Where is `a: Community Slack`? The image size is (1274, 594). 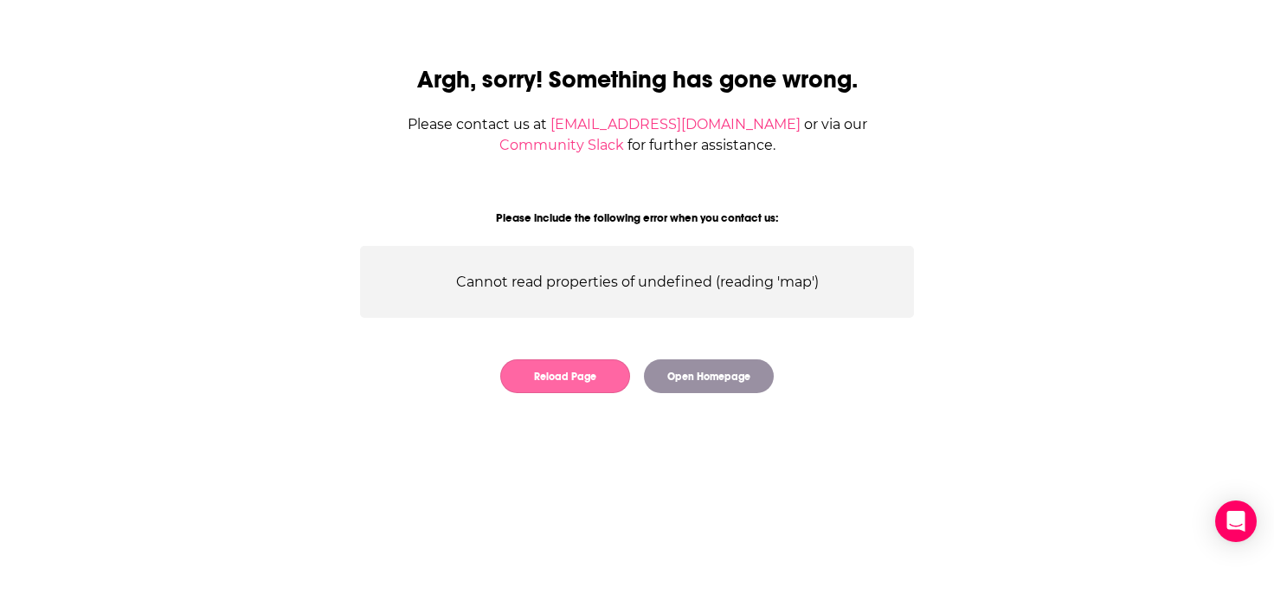
a: Community Slack is located at coordinates (562, 145).